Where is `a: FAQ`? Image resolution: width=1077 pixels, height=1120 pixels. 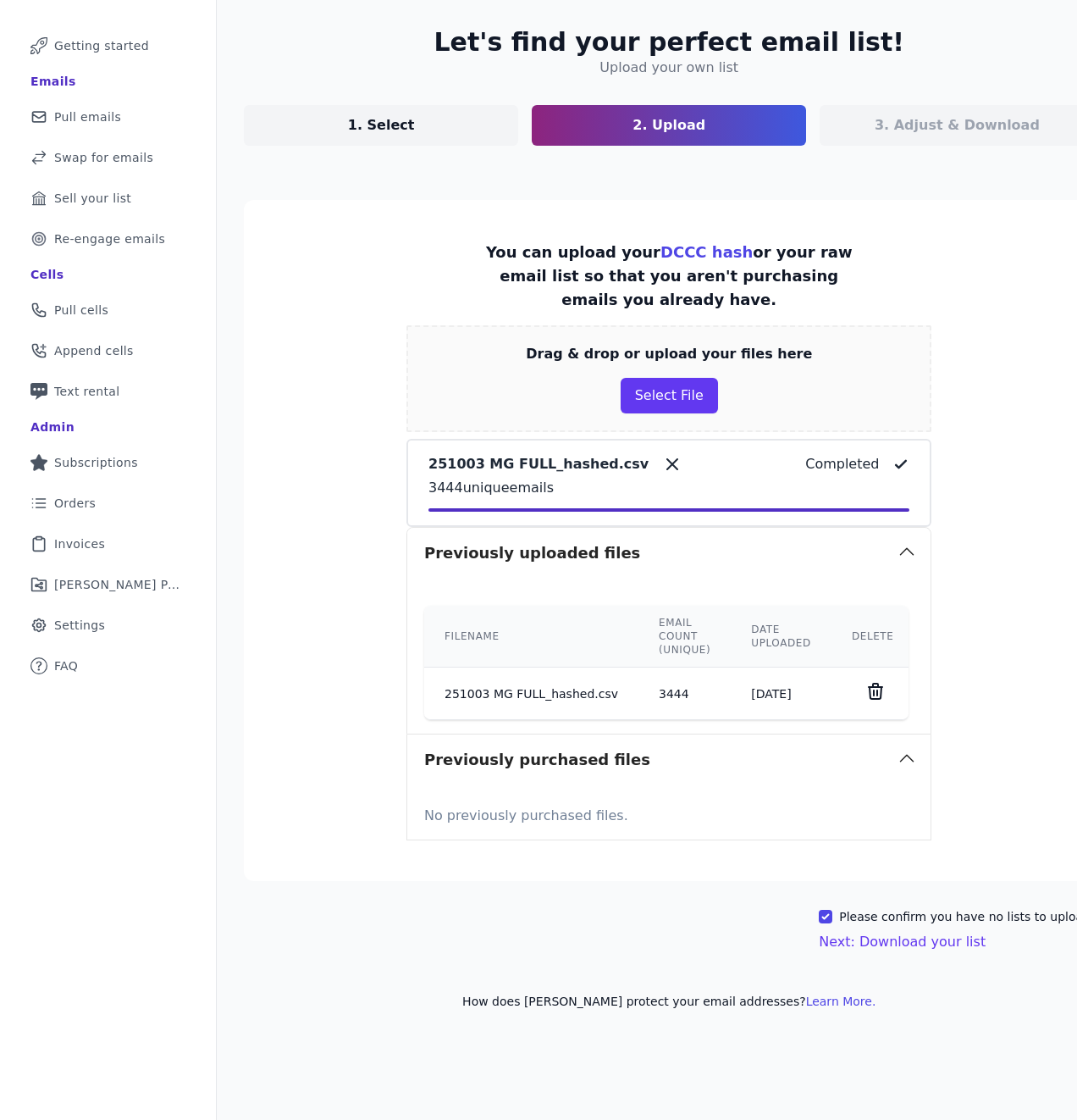 a: FAQ is located at coordinates (108, 665).